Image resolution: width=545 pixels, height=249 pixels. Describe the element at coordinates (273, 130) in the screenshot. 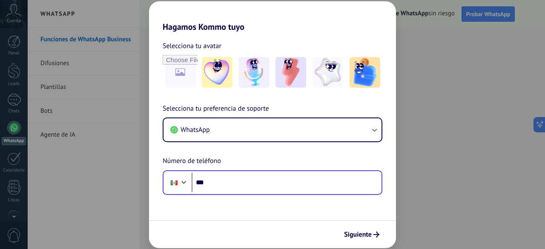

I see `button: WhatsApp` at that location.